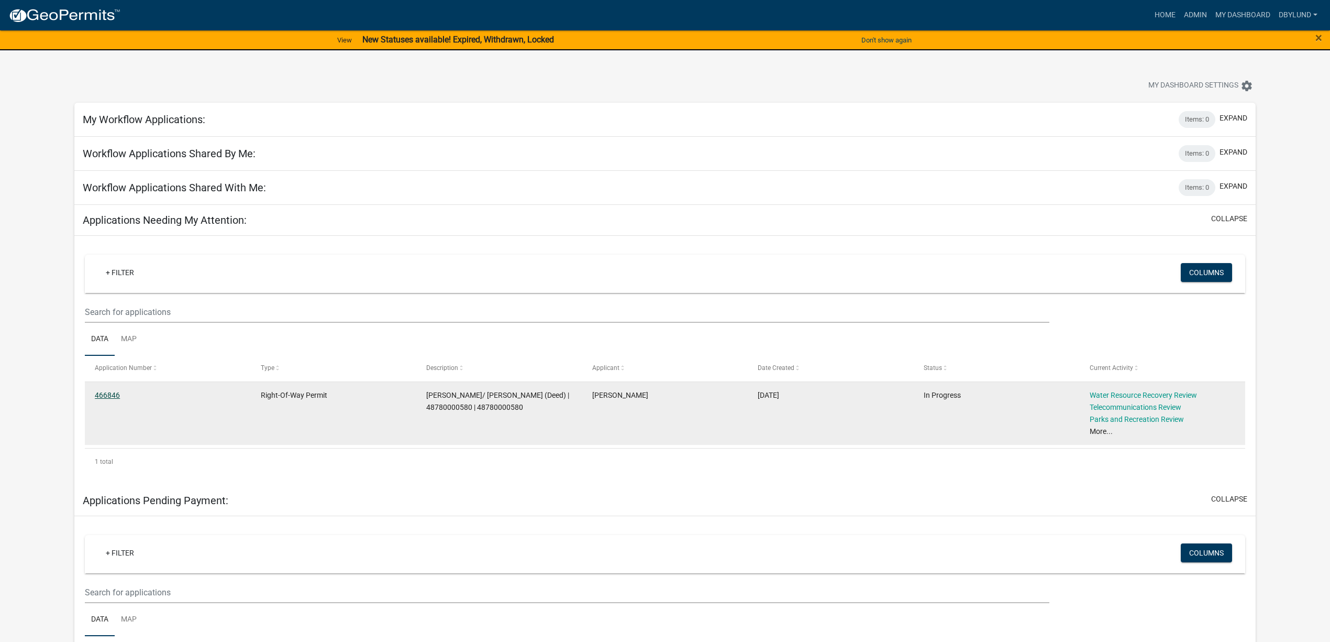 Image resolution: width=1330 pixels, height=642 pixels. I want to click on button: My Dashboard Settingssettings, so click(1201, 85).